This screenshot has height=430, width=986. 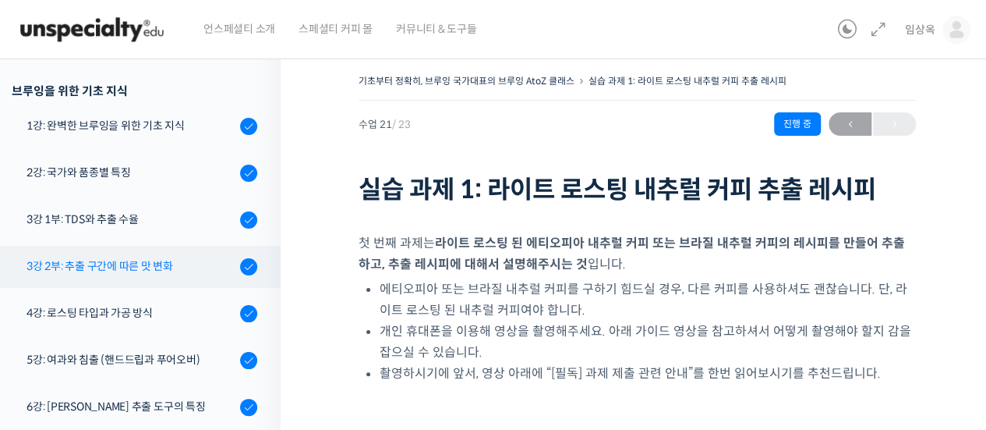 I want to click on div: 2강: 국가와 품종별 특징, so click(x=131, y=172).